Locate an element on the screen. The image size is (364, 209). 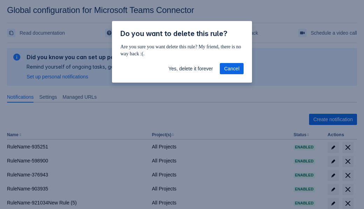
span: Cancel is located at coordinates (232, 69).